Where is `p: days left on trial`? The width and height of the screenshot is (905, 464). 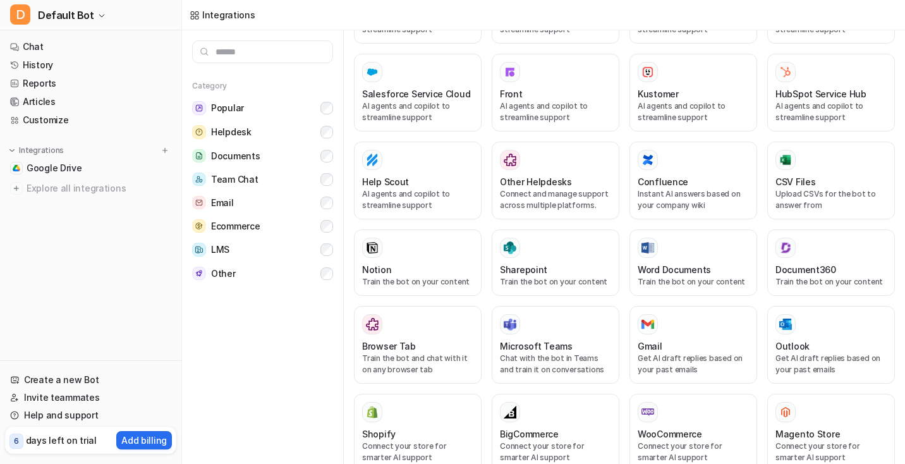
p: days left on trial is located at coordinates (61, 440).